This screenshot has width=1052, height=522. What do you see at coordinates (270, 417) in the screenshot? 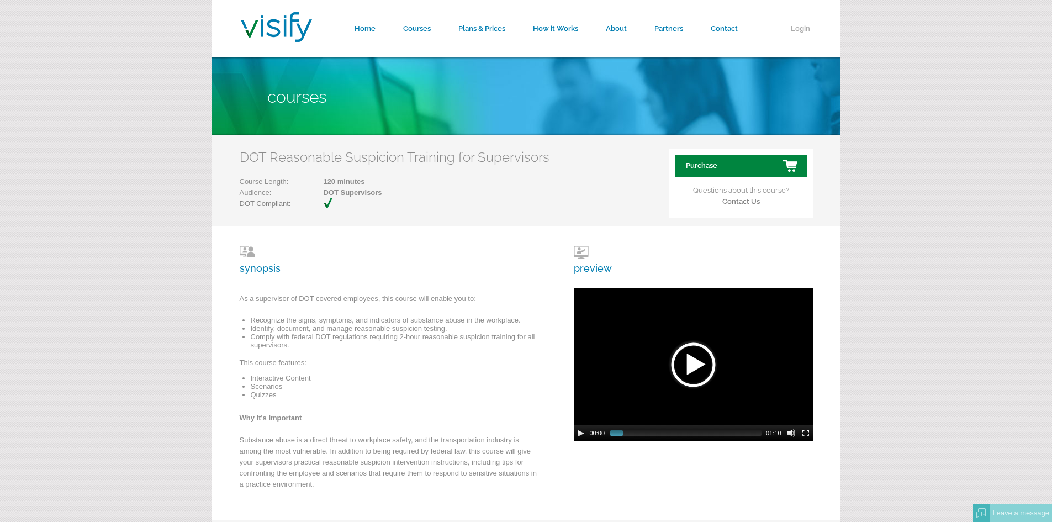
I see `strong: Why It's Important` at bounding box center [270, 417].